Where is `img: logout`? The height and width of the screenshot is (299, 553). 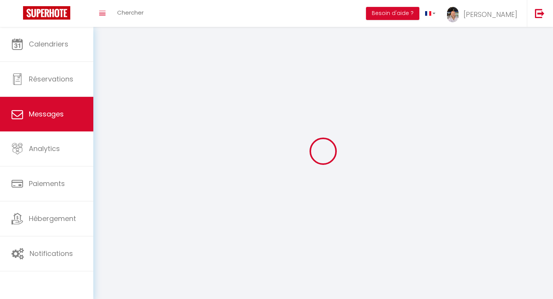
img: logout is located at coordinates (540, 13).